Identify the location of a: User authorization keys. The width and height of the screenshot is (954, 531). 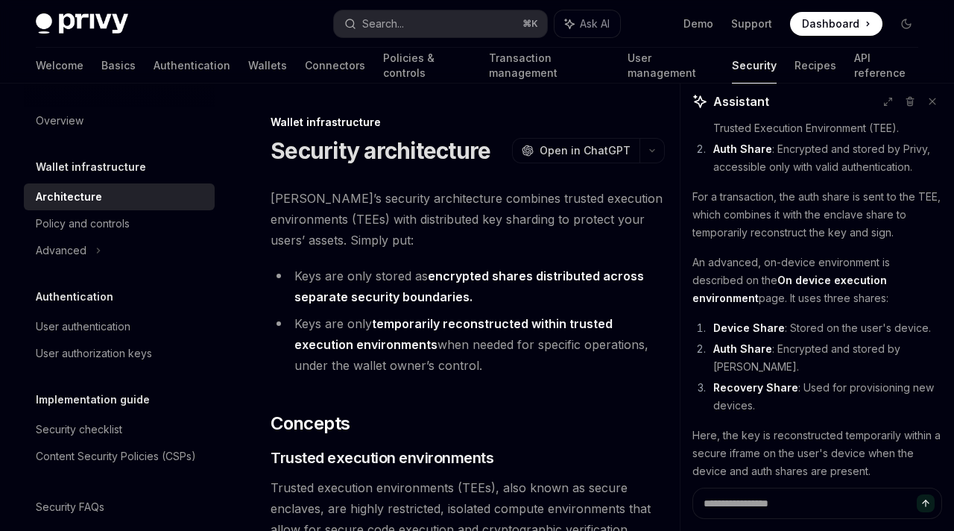
(119, 353).